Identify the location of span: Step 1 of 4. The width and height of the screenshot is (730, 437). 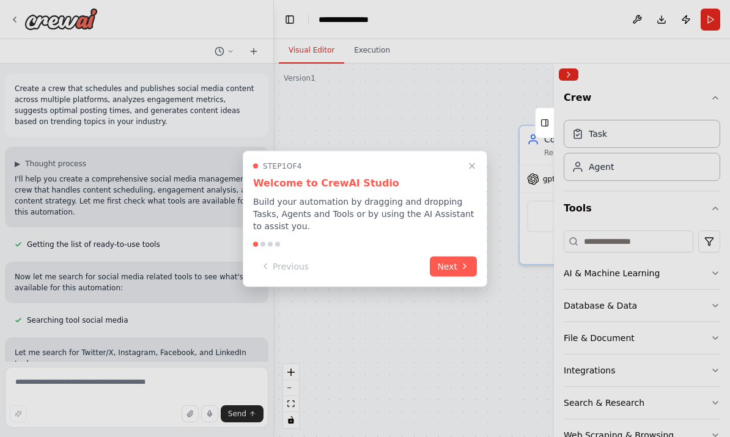
(282, 166).